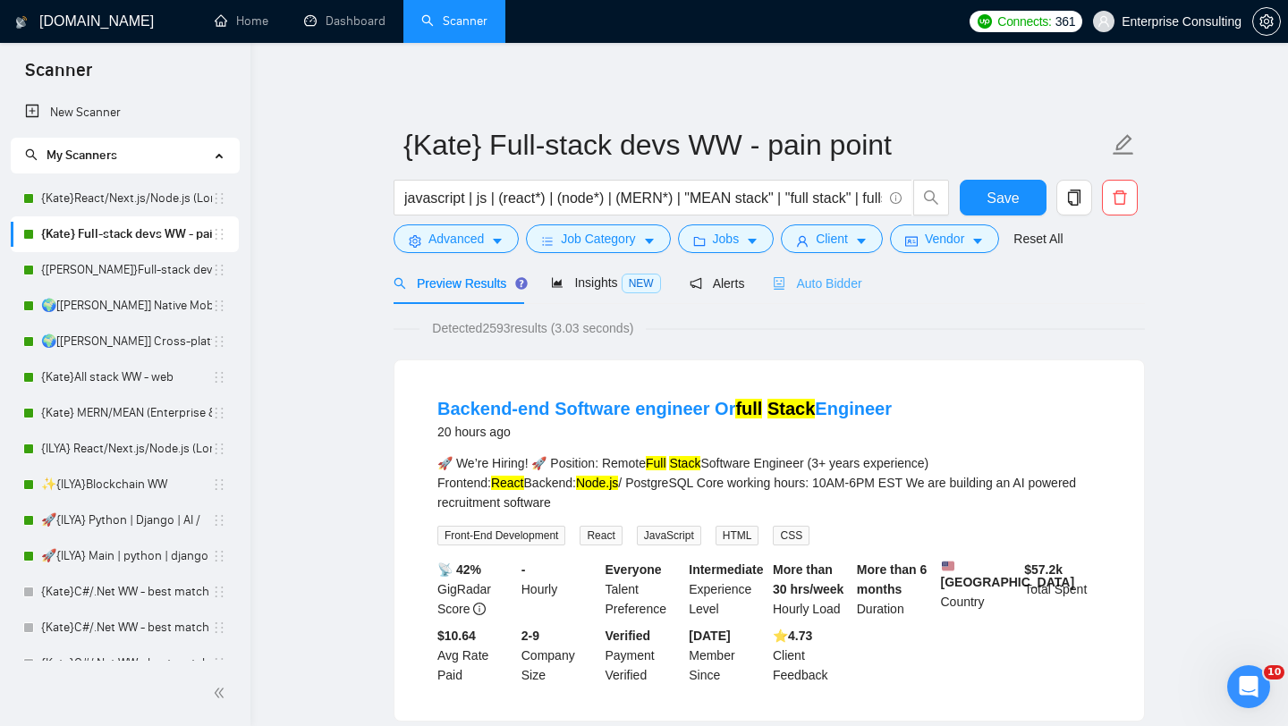 Image resolution: width=1288 pixels, height=726 pixels. I want to click on button: barsJob Categorycaret-down, so click(597, 239).